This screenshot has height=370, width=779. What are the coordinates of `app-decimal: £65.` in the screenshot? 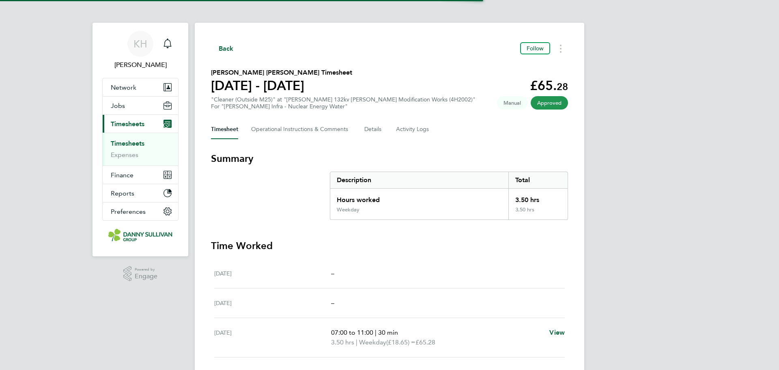 It's located at (549, 86).